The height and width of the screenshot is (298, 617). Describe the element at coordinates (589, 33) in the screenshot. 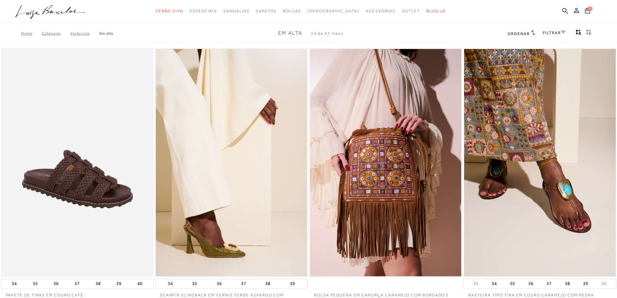

I see `button: gridText6Desc` at that location.